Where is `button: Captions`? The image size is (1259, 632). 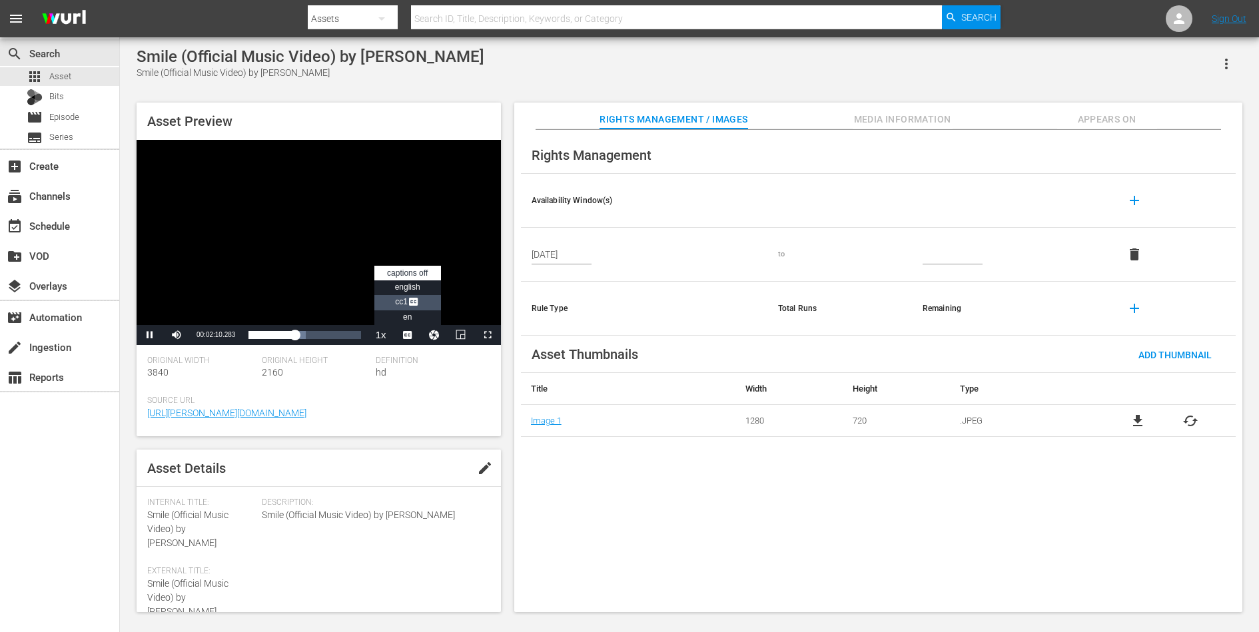 button: Captions is located at coordinates (408, 335).